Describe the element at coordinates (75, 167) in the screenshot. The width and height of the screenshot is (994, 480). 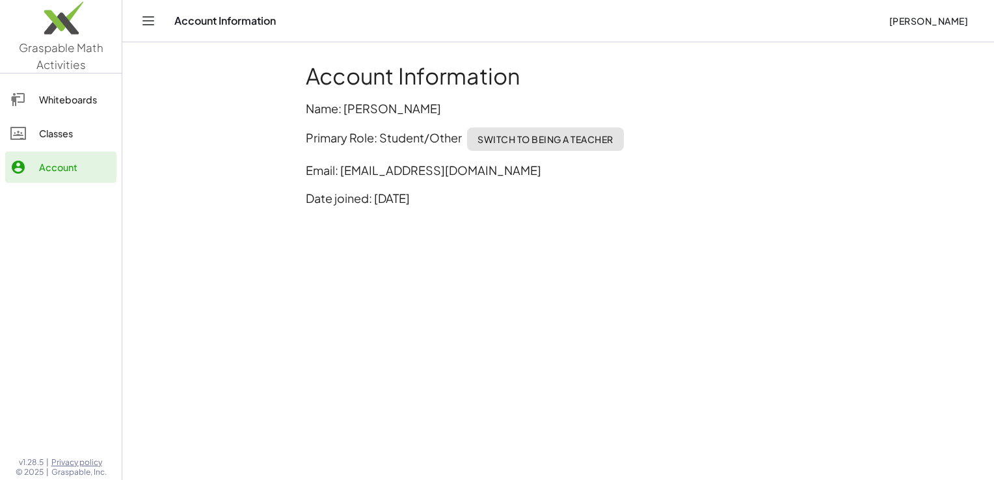
I see `div: Account` at that location.